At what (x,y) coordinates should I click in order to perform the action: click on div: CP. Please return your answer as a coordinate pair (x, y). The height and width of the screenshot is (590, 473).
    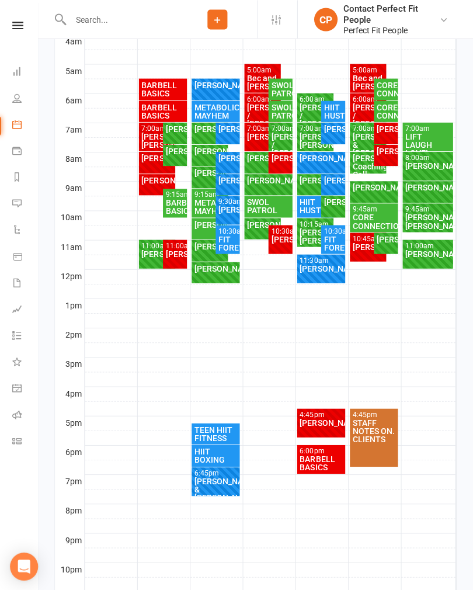
    Looking at the image, I should click on (327, 19).